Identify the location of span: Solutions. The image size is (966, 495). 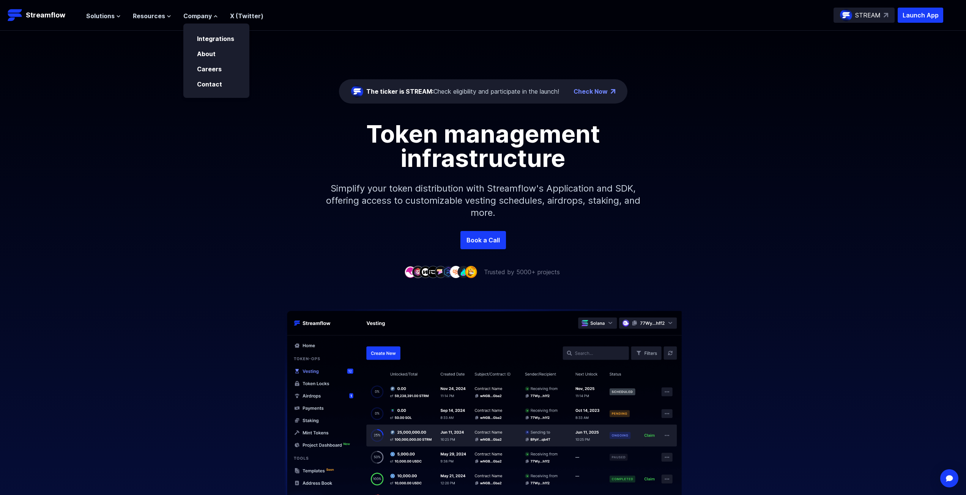
(100, 16).